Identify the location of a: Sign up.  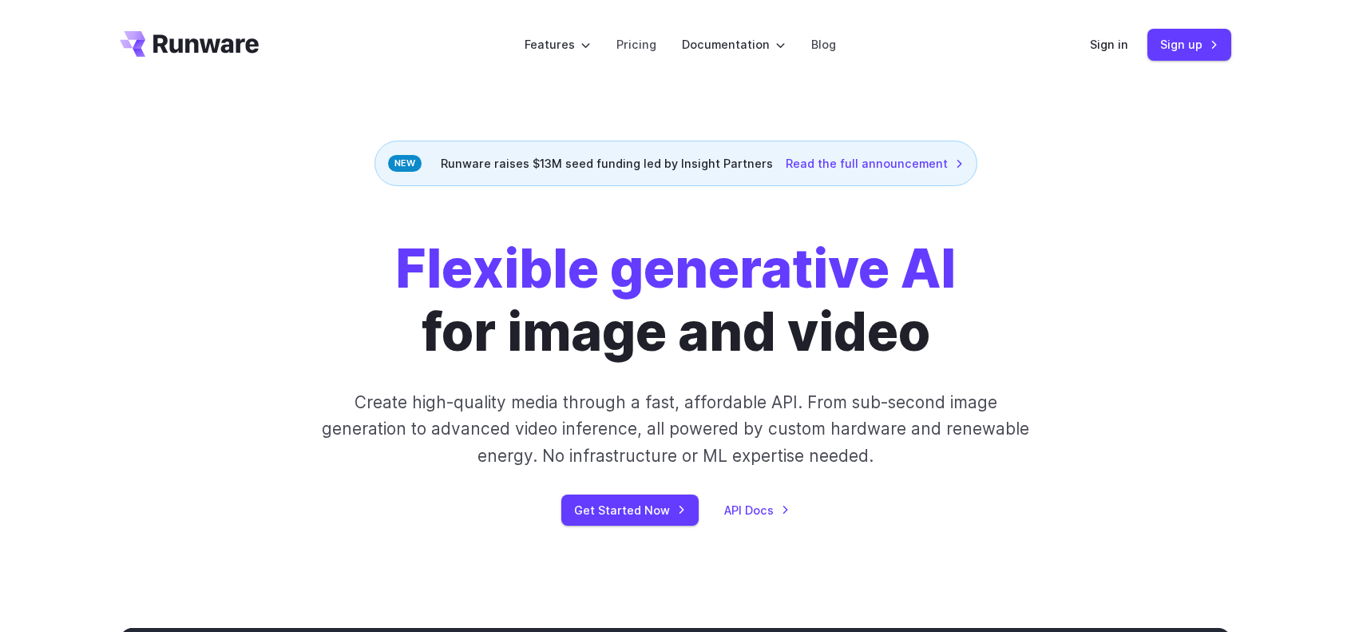
(1189, 44).